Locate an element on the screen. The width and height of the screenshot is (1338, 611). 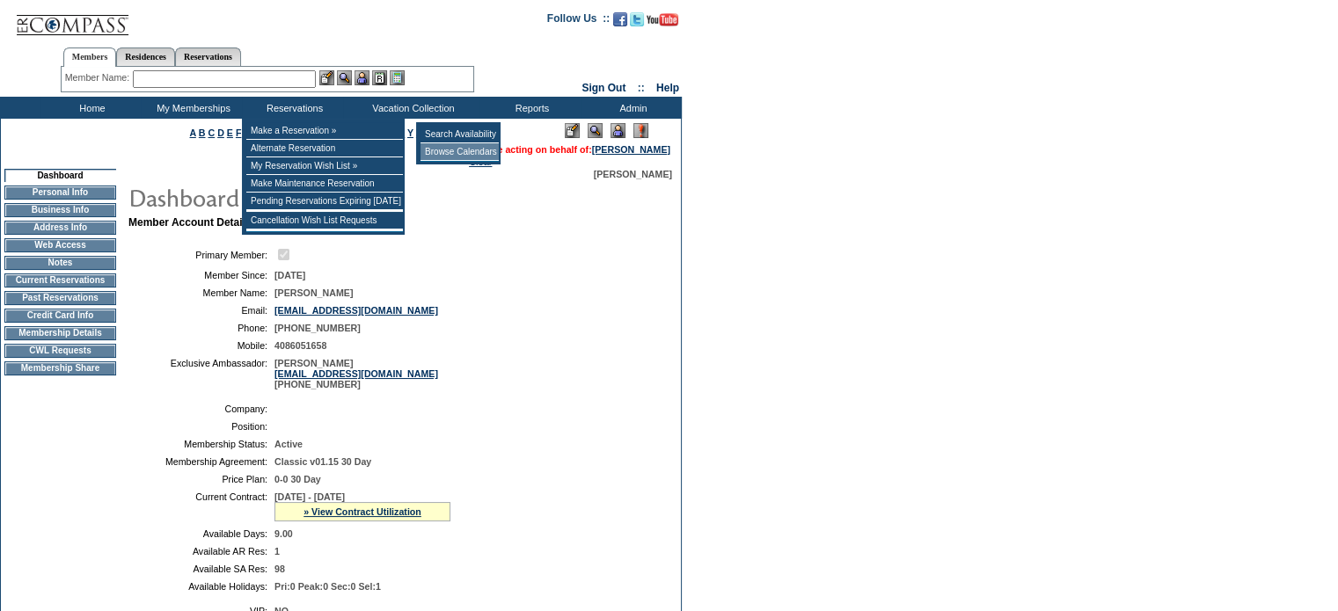
td: Price Plan: is located at coordinates (201, 479).